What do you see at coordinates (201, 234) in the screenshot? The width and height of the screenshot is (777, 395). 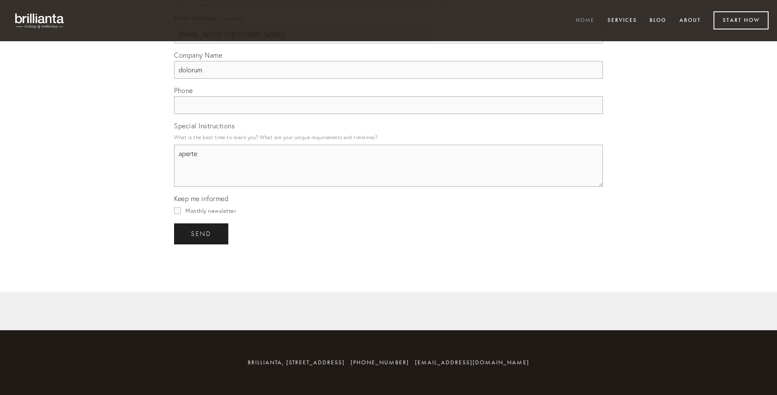 I see `span: send` at bounding box center [201, 234].